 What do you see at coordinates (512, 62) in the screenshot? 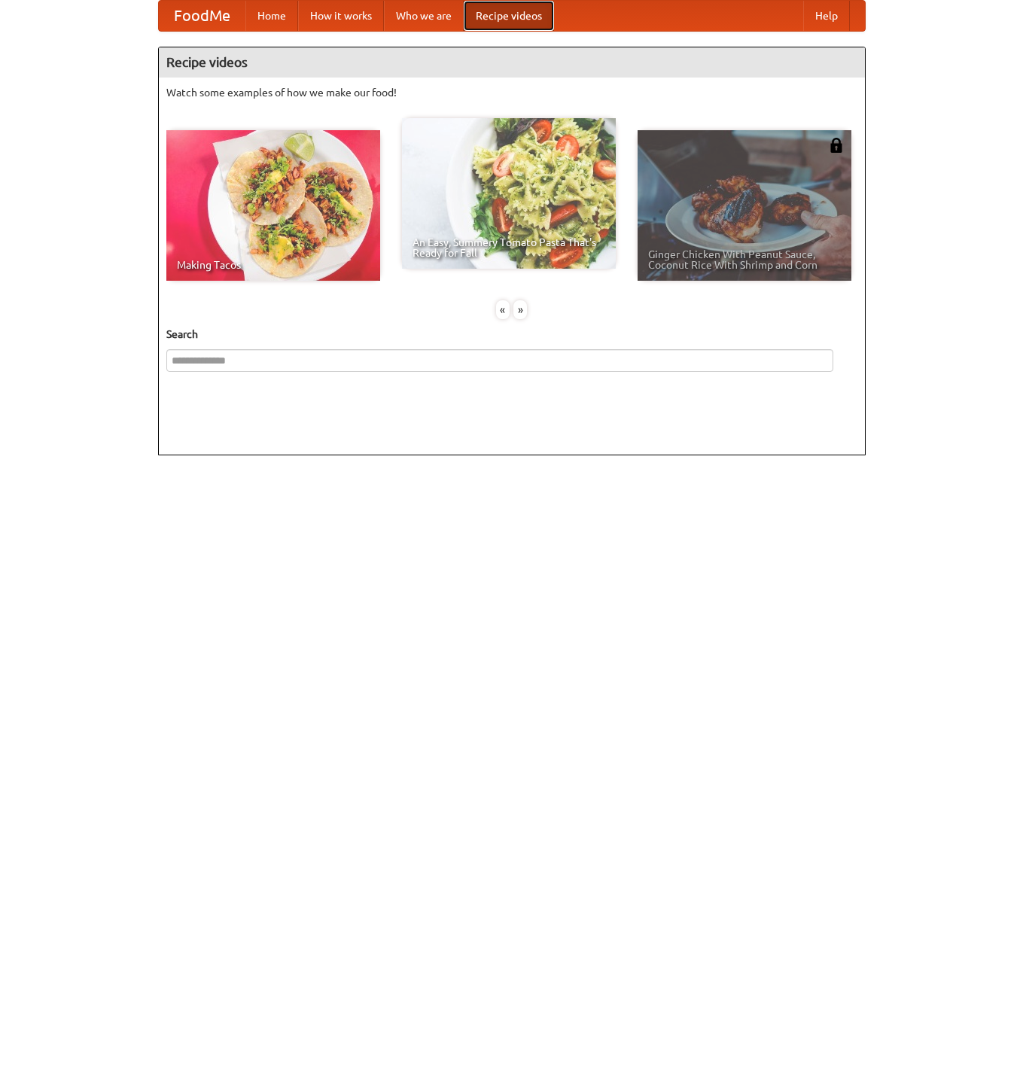
I see `h4: Recipe videos` at bounding box center [512, 62].